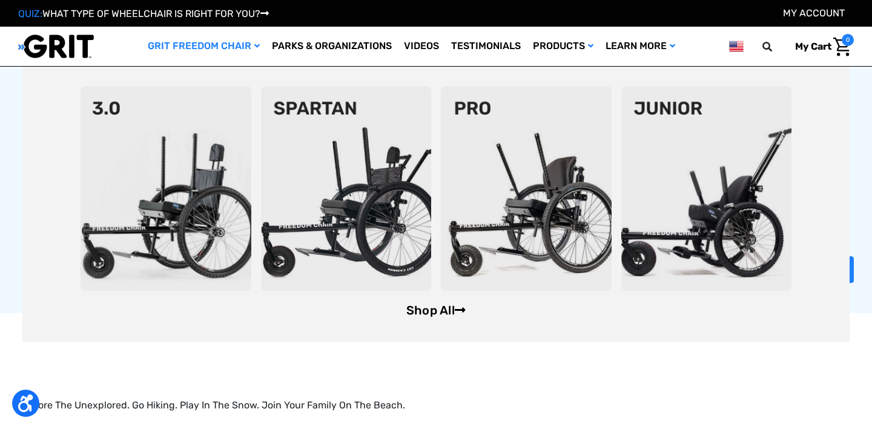 The width and height of the screenshot is (872, 429). What do you see at coordinates (813, 46) in the screenshot?
I see `span: My Cart` at bounding box center [813, 46].